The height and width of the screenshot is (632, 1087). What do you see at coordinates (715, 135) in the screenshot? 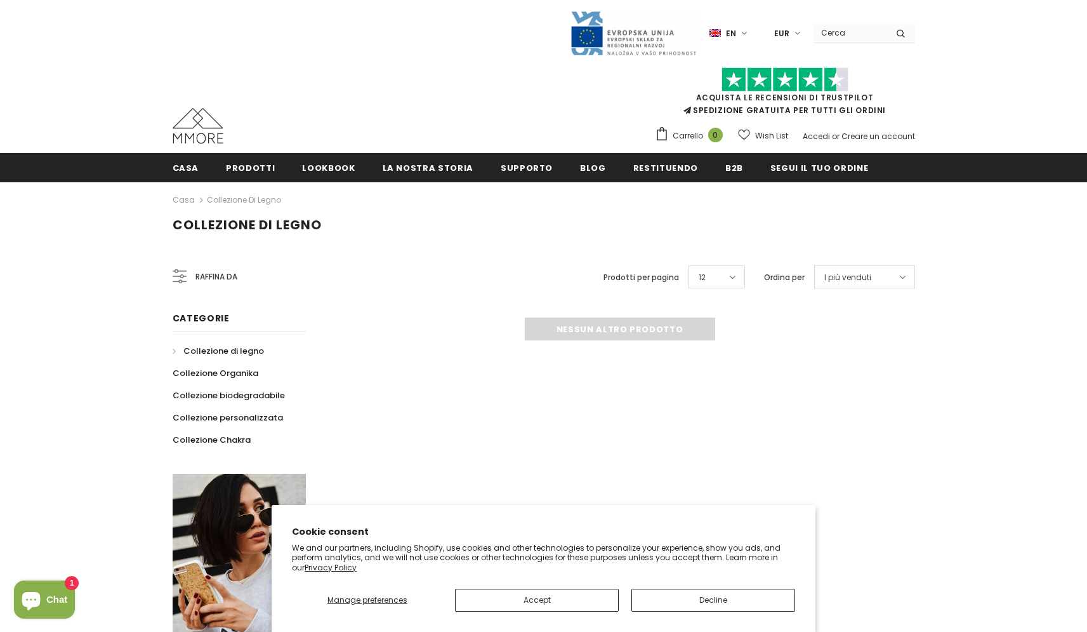
I see `span: 0` at bounding box center [715, 135].